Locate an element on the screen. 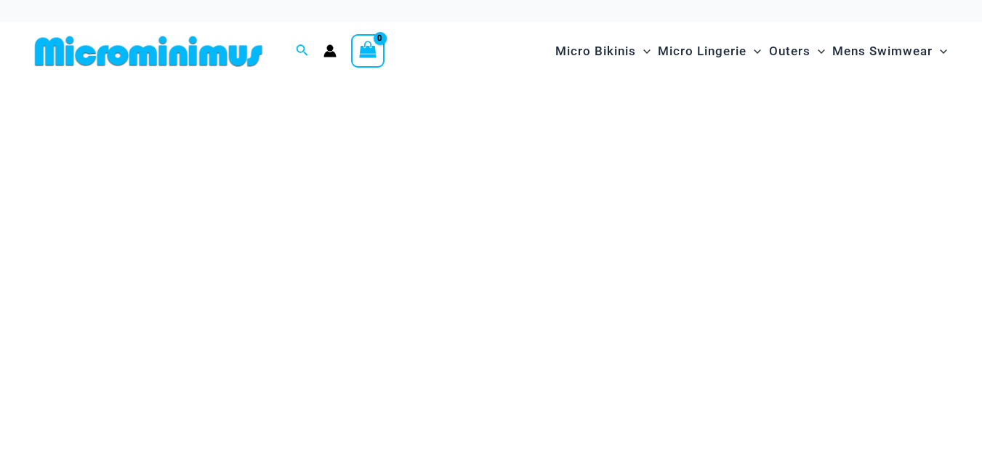 The height and width of the screenshot is (466, 982). span: Outers is located at coordinates (789, 51).